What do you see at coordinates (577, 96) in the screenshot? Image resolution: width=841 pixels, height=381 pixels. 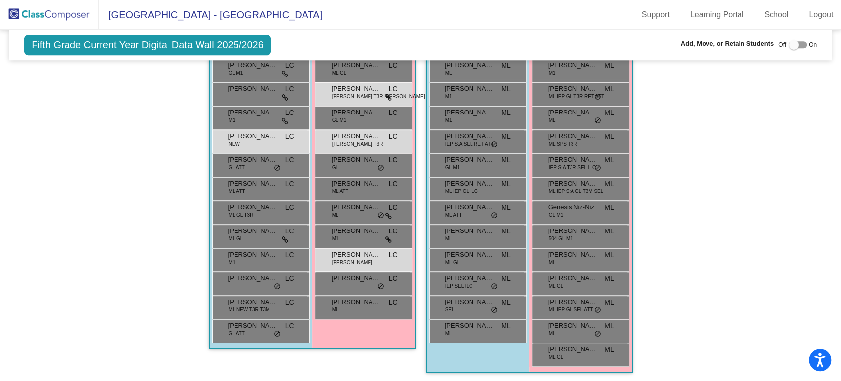 I see `span: ML IEP GL T3R RET ATT` at bounding box center [577, 96].